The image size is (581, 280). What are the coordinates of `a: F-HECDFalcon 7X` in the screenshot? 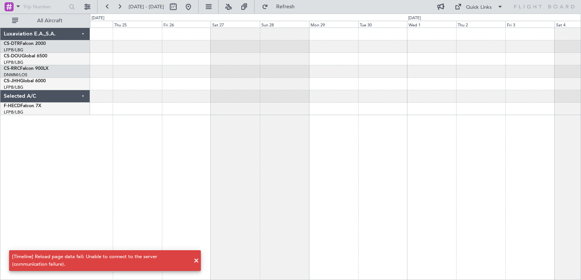 It's located at (22, 106).